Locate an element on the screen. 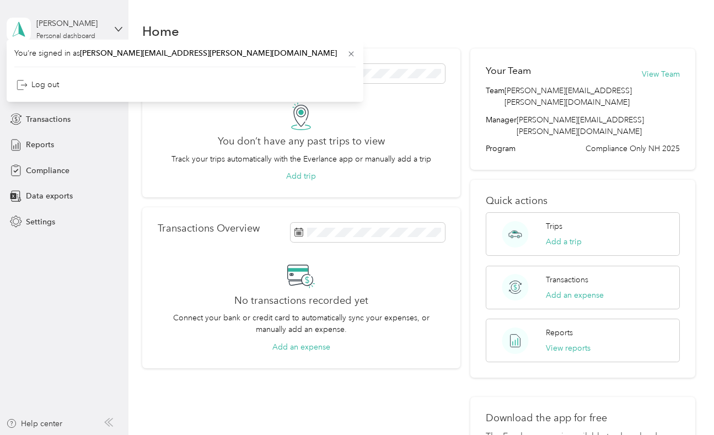  span: Compliance is located at coordinates (47, 170).